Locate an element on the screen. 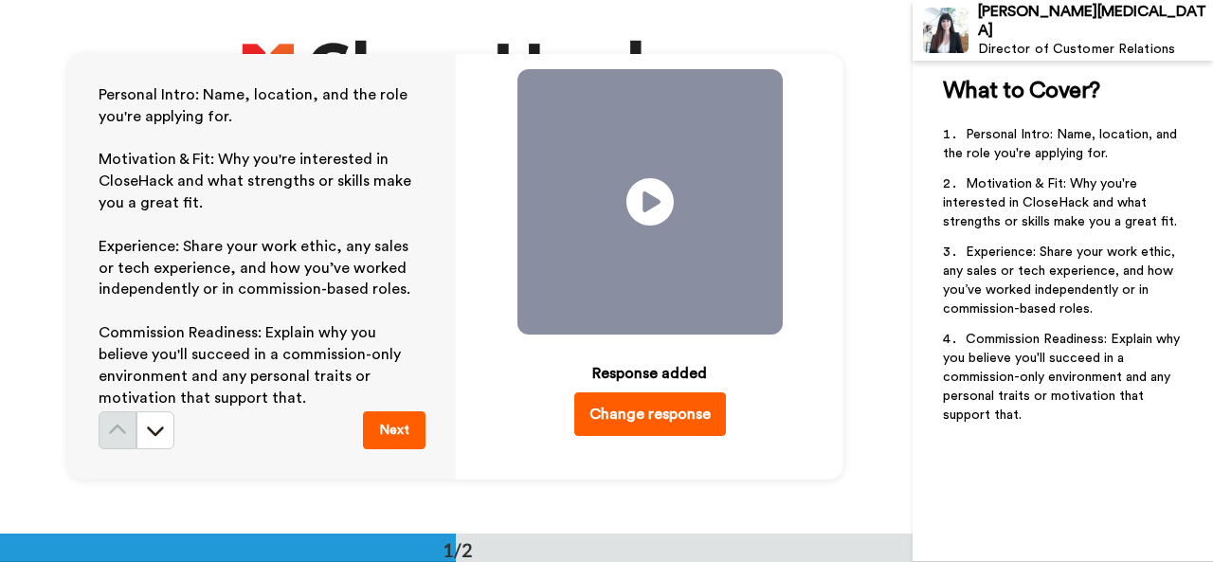  button: Change response is located at coordinates (650, 414).